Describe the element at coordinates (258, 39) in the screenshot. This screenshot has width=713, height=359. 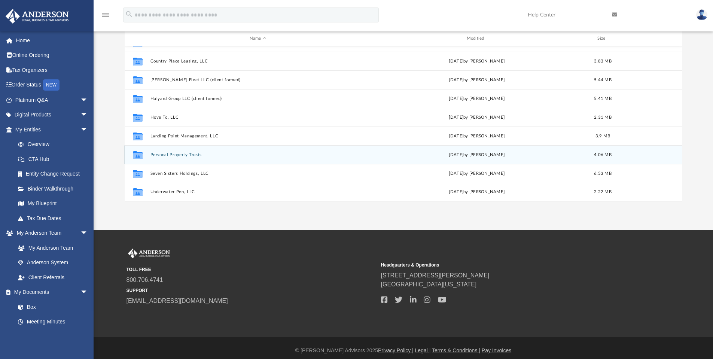
I see `div: Name` at that location.